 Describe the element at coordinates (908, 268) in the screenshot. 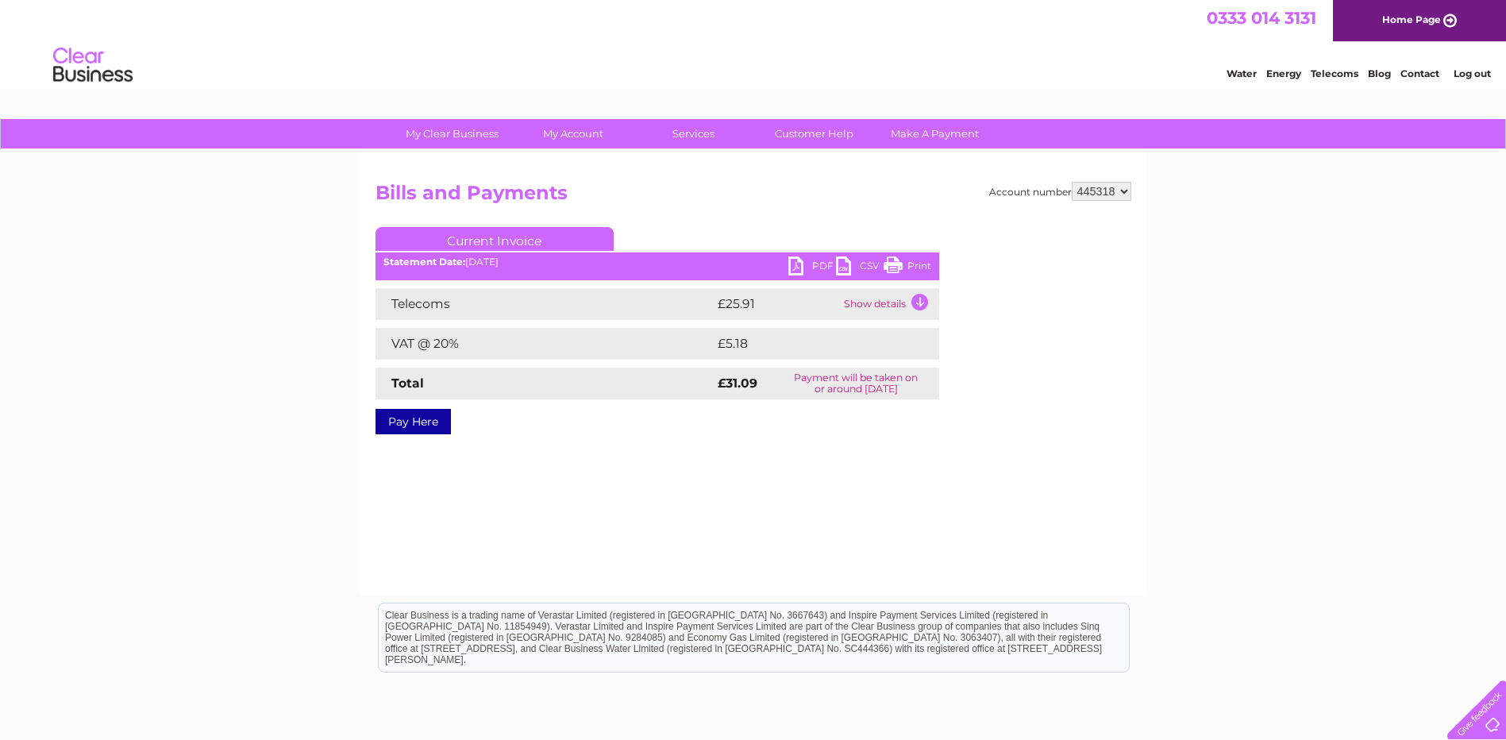

I see `a: Print` at that location.